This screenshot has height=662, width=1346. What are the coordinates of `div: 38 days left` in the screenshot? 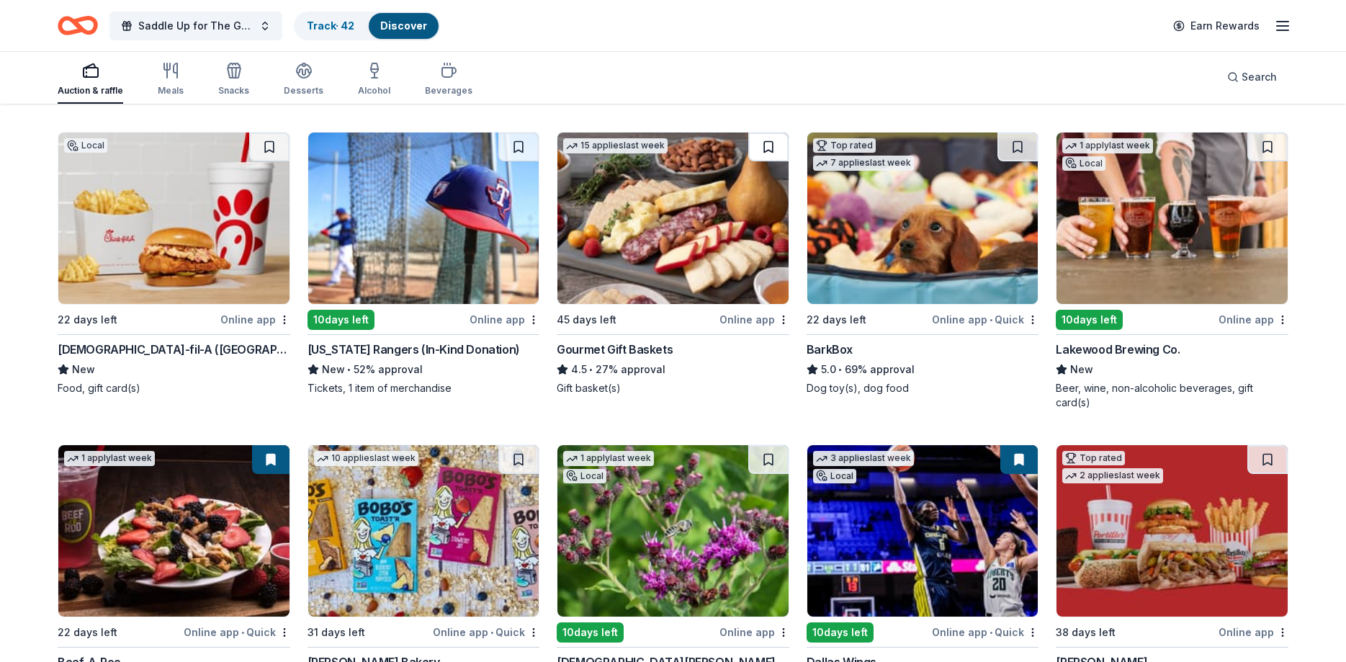 It's located at (1085, 632).